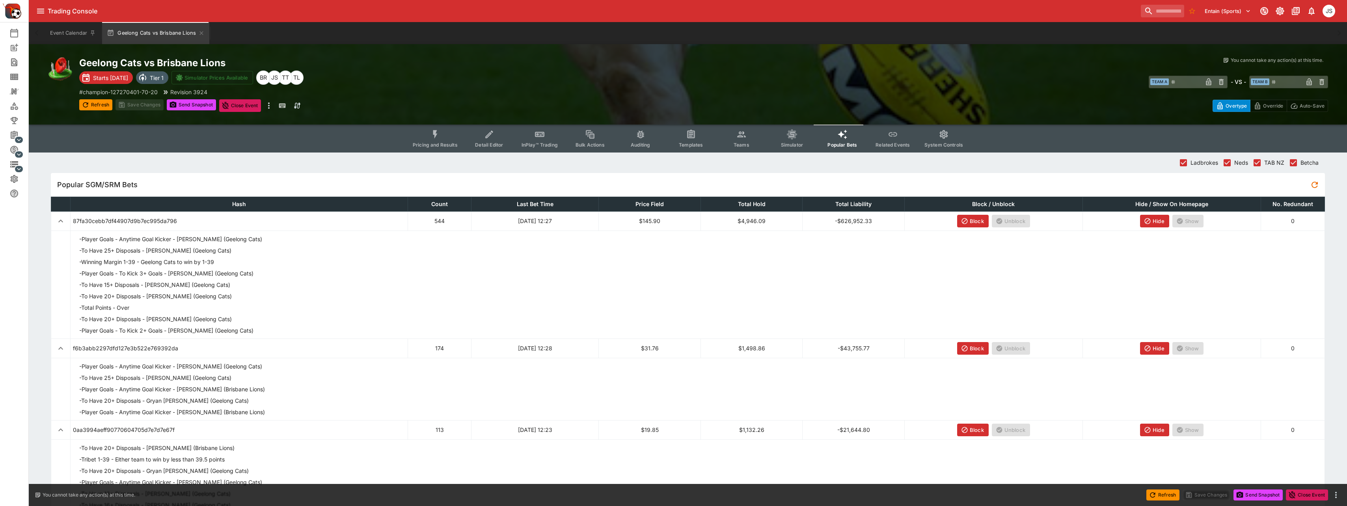 Image resolution: width=1347 pixels, height=506 pixels. I want to click on td: $1,498.86, so click(751, 348).